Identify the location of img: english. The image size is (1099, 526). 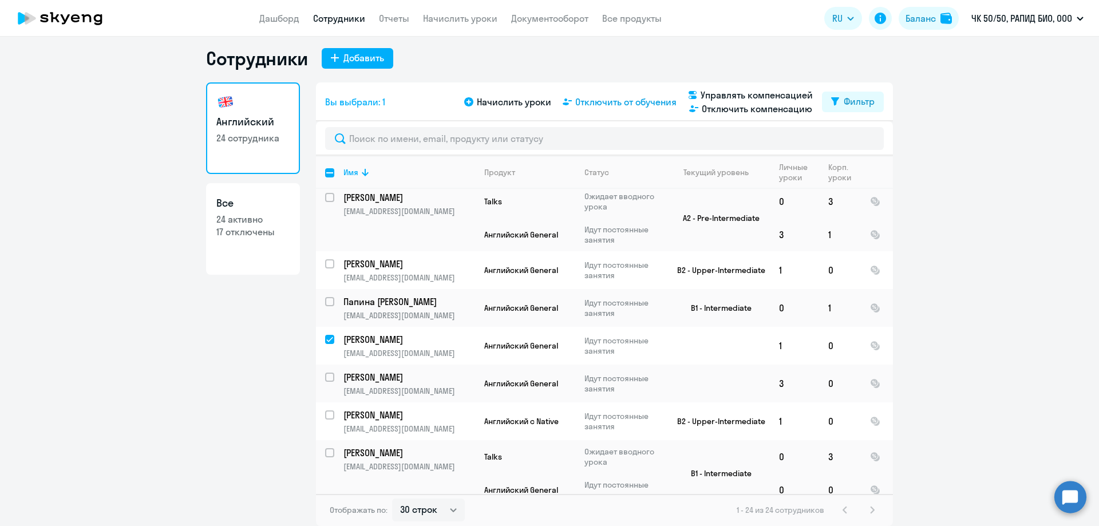
(226, 102).